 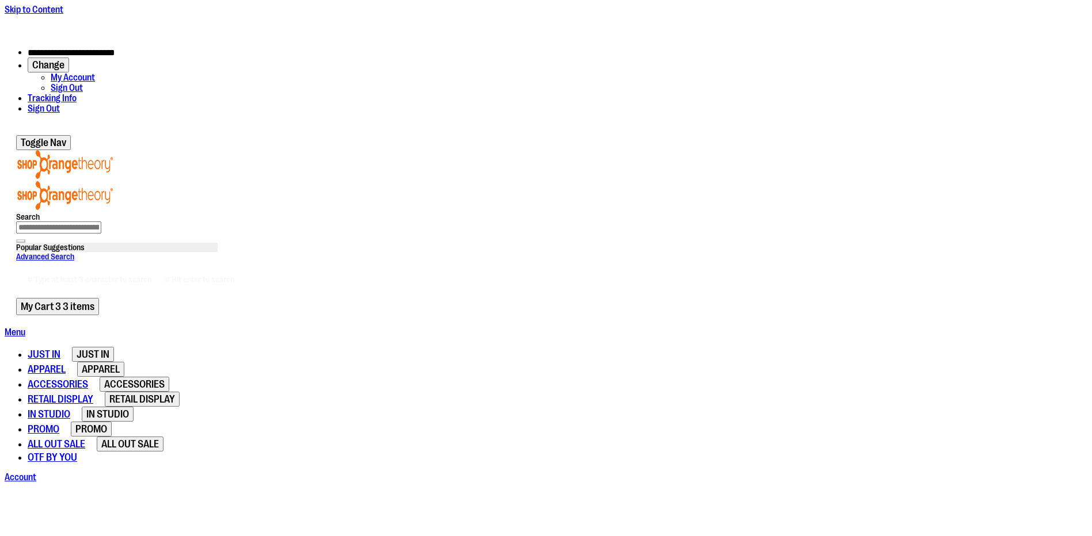 What do you see at coordinates (89, 280) in the screenshot?
I see `span: # Type at least 3 character to search` at bounding box center [89, 280].